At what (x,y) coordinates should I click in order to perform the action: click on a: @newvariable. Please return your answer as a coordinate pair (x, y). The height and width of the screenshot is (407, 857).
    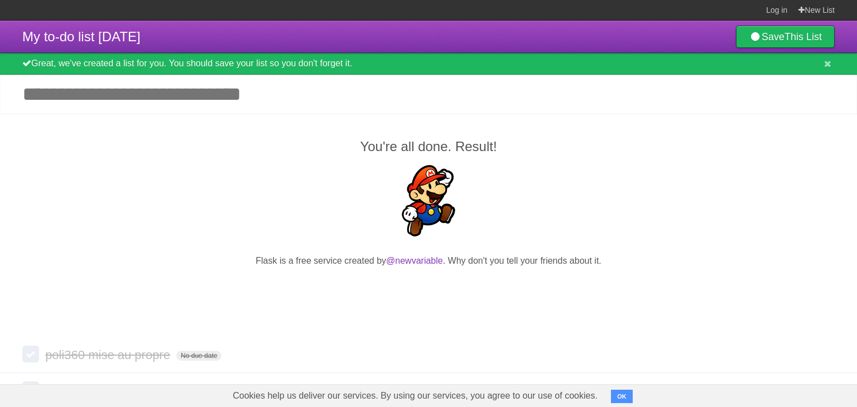
    Looking at the image, I should click on (415, 261).